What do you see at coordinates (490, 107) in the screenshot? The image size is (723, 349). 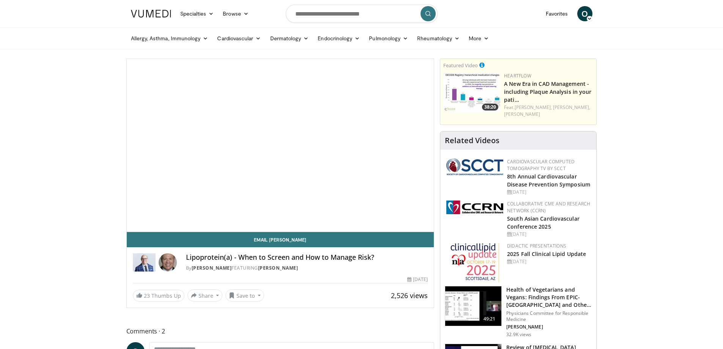 I see `span: 38:20` at bounding box center [490, 107].